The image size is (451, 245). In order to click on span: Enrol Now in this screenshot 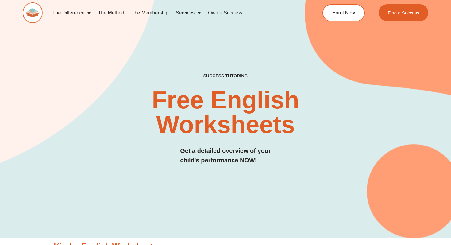, I will do `click(343, 13)`.